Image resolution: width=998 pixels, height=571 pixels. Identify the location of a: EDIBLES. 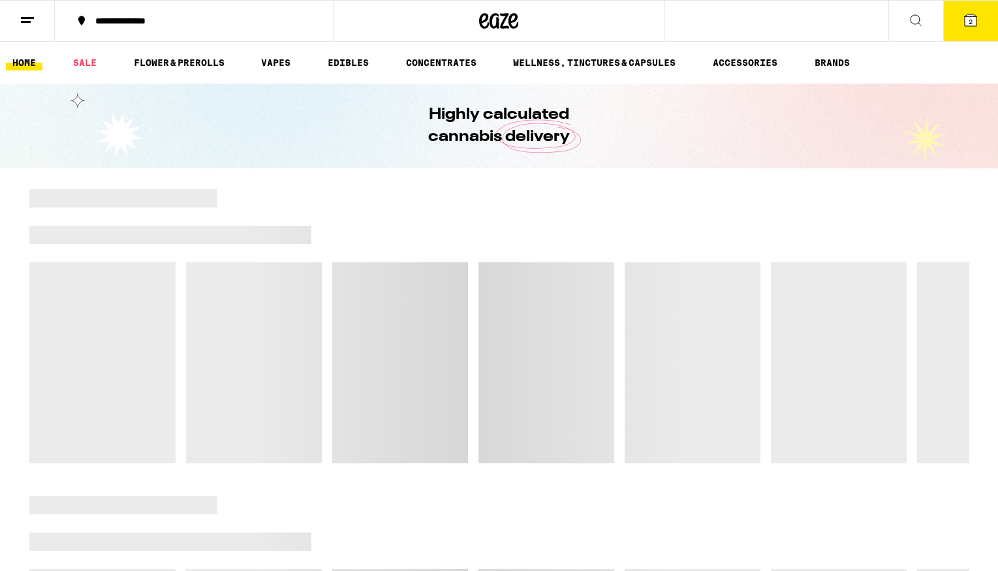
(348, 63).